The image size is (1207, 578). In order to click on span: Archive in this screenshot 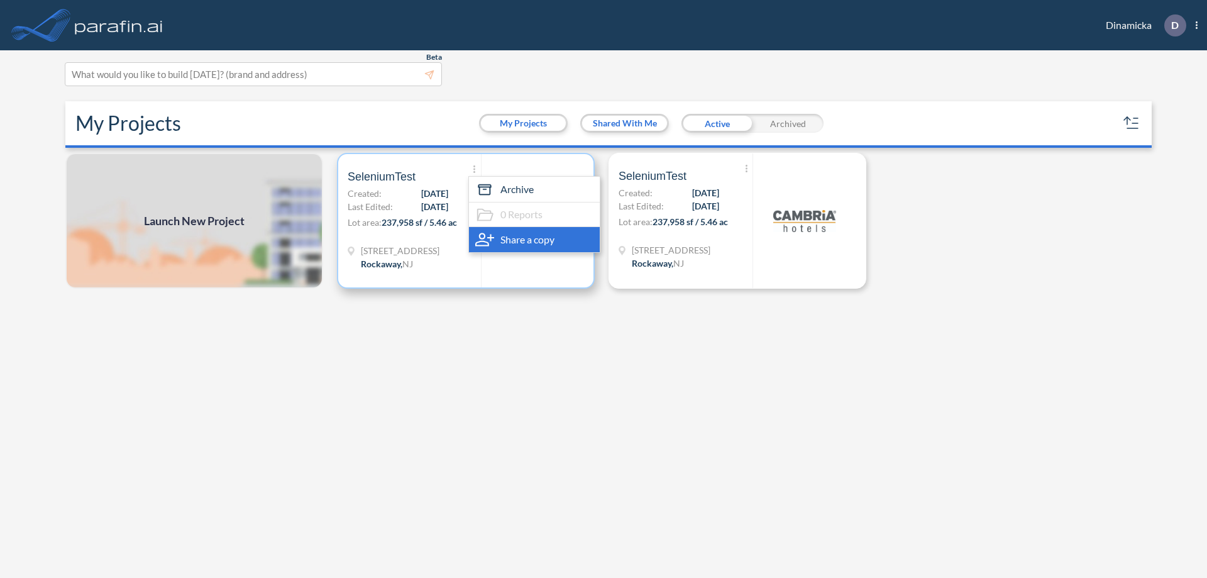, I will do `click(517, 189)`.